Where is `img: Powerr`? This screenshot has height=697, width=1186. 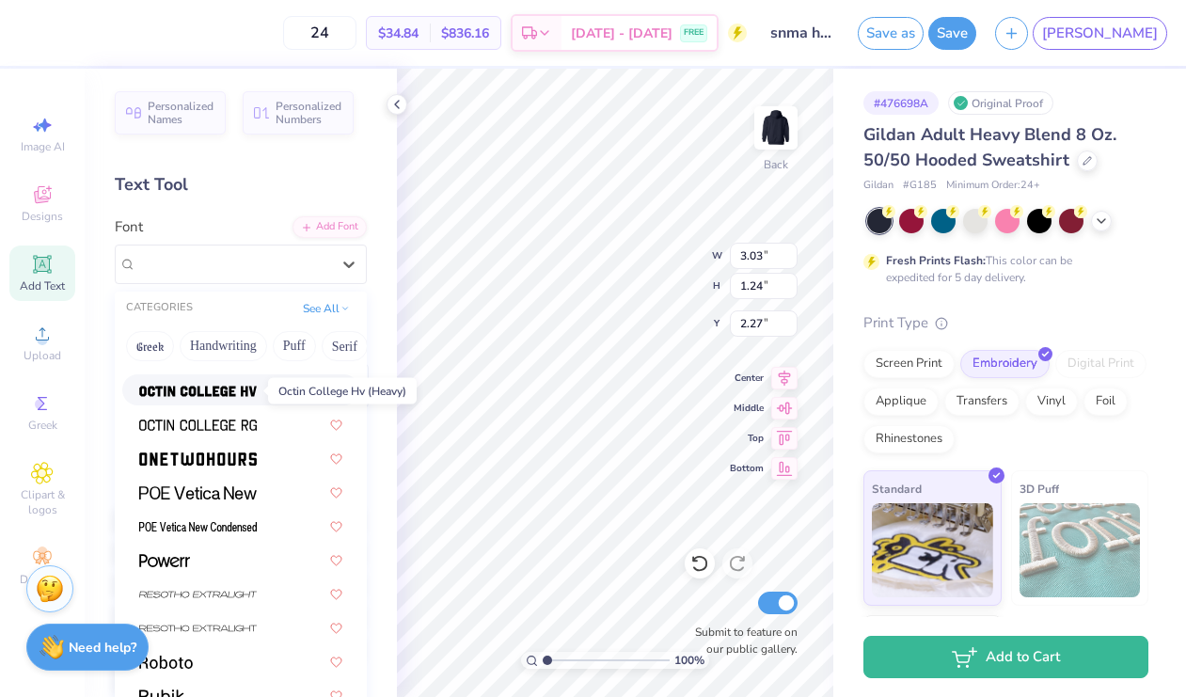
img: Powerr is located at coordinates (165, 560).